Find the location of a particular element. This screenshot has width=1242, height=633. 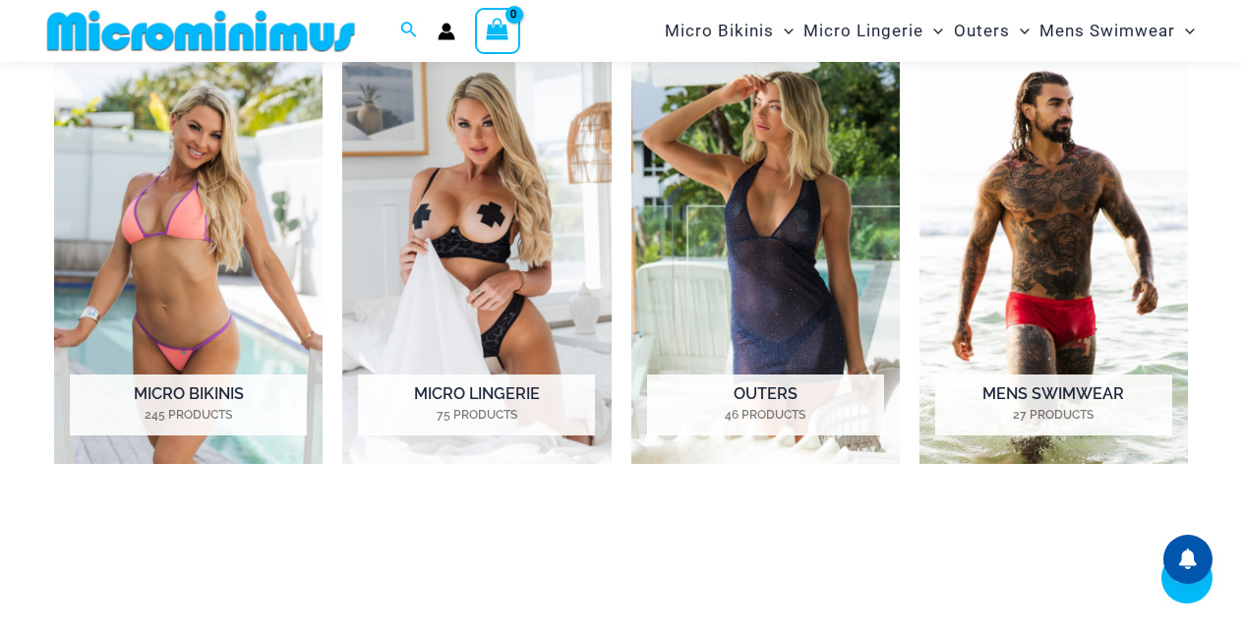

mark: 245 Products is located at coordinates (188, 415).